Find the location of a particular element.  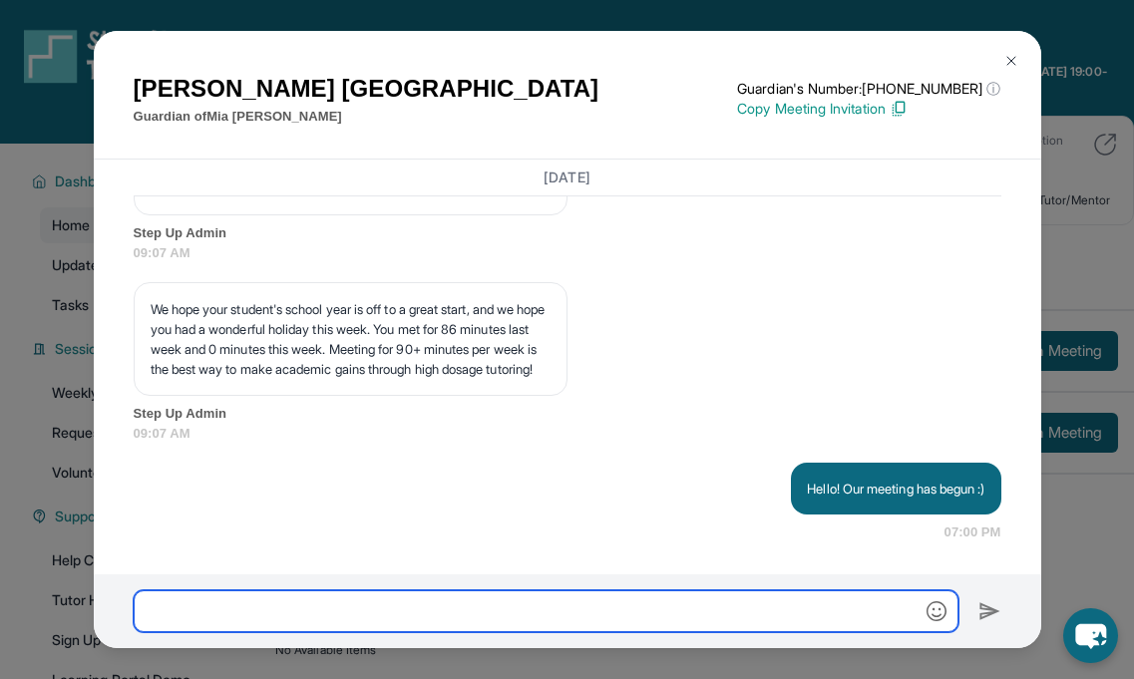

p: Copy Meeting Invitation is located at coordinates (869, 109).